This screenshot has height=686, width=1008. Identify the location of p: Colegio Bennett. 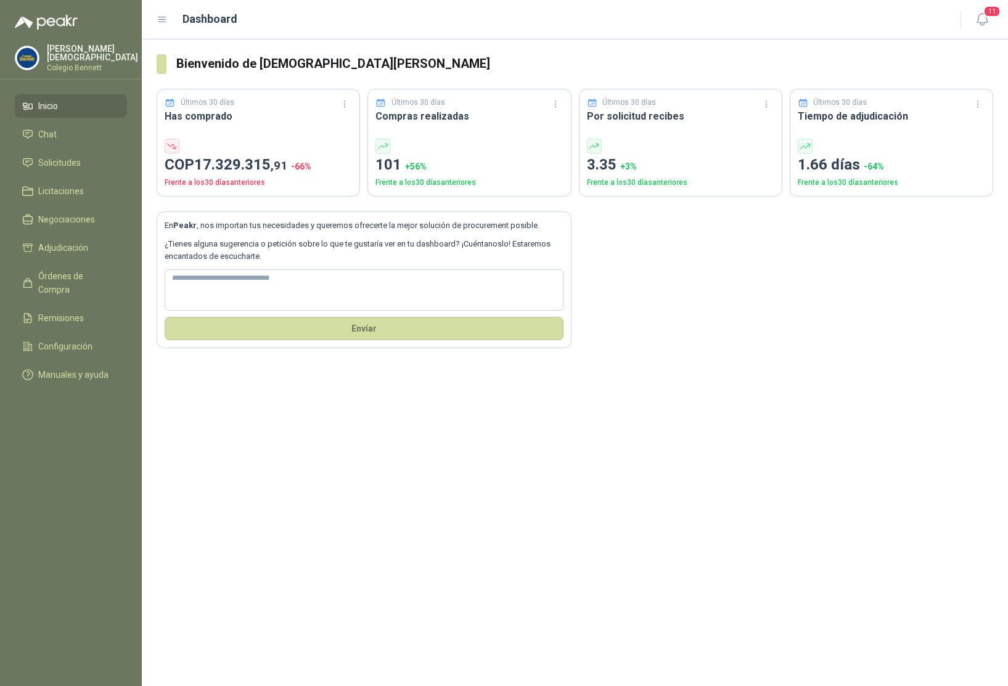
(92, 68).